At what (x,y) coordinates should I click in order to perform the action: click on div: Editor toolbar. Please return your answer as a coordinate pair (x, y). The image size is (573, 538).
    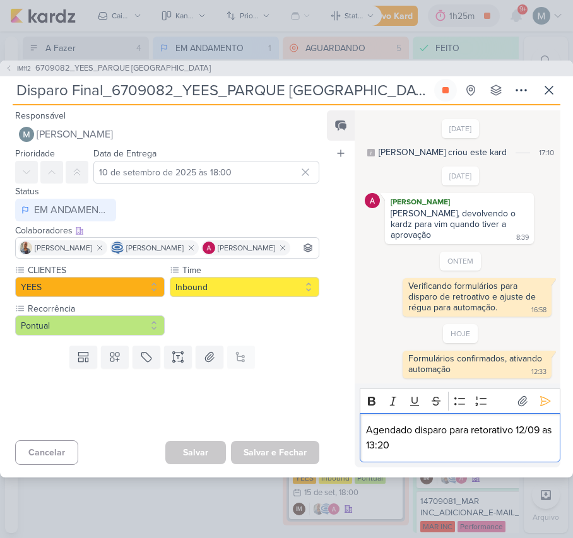
    Looking at the image, I should click on (460, 401).